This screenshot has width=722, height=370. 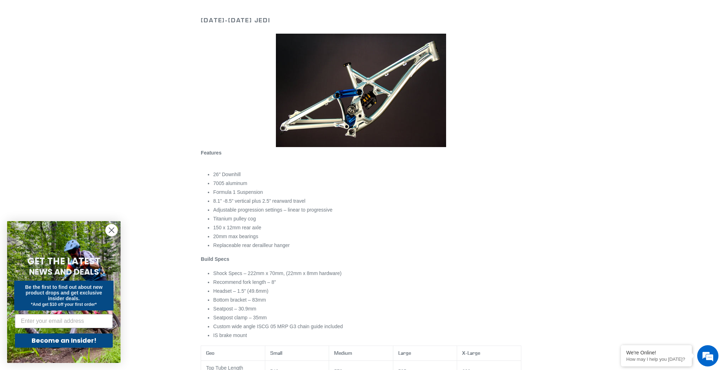 I want to click on li: 150 x 12mm rear axle, so click(x=367, y=228).